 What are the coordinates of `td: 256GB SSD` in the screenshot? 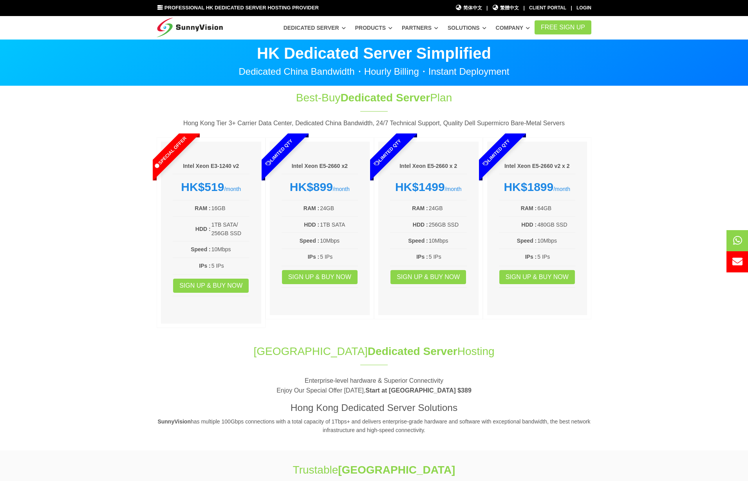 It's located at (448, 225).